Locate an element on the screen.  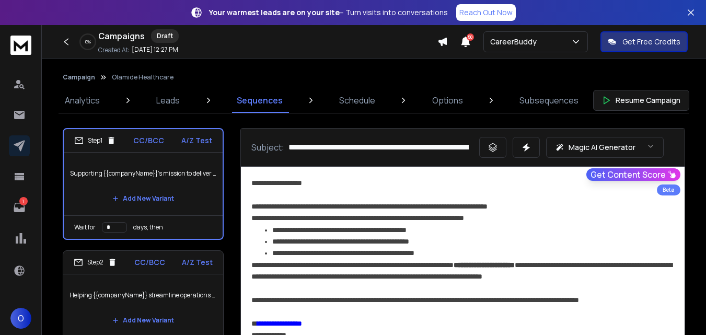
p: Leads is located at coordinates (168, 100).